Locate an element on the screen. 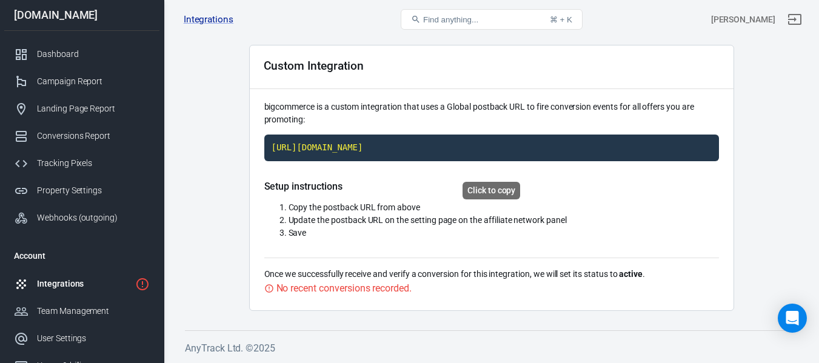 This screenshot has width=819, height=363. div: Property Settings is located at coordinates (93, 190).